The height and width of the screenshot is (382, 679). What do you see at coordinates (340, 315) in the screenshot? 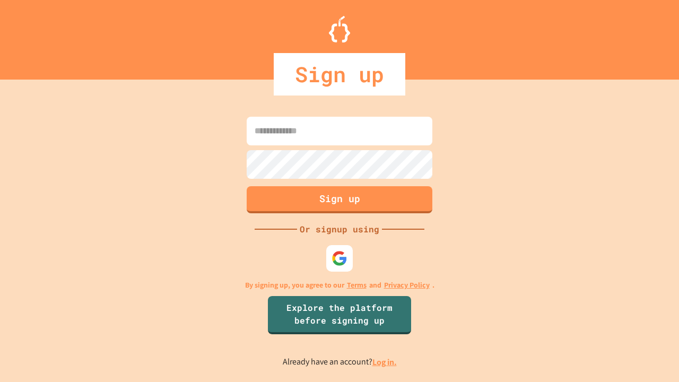
I see `a: Explore the platform before signing up` at bounding box center [340, 315].